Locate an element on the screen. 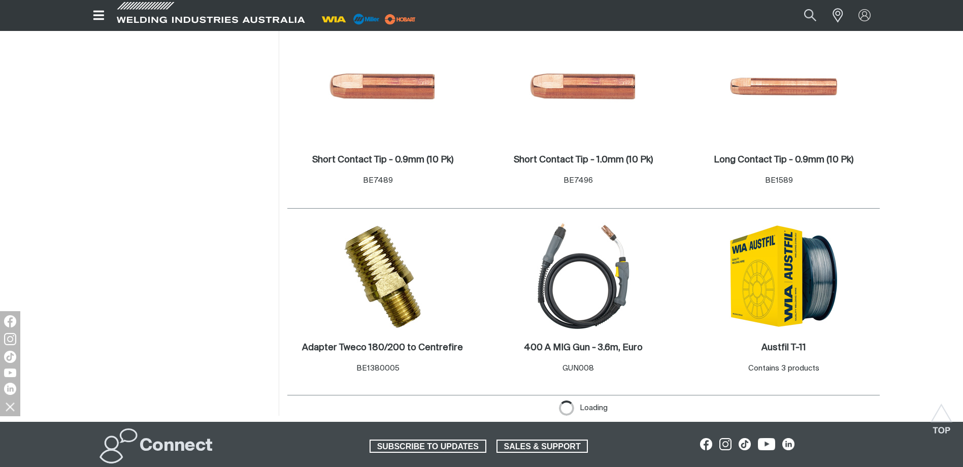 This screenshot has height=467, width=963. span: BE7496 is located at coordinates (578, 180).